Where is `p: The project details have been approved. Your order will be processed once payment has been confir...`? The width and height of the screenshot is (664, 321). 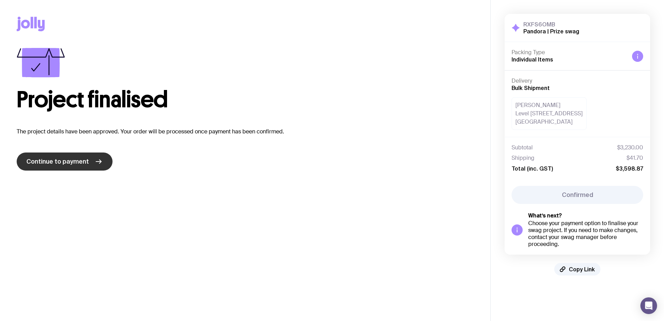
p: The project details have been approved. Your order will be processed once payment has been confir... is located at coordinates (245, 132).